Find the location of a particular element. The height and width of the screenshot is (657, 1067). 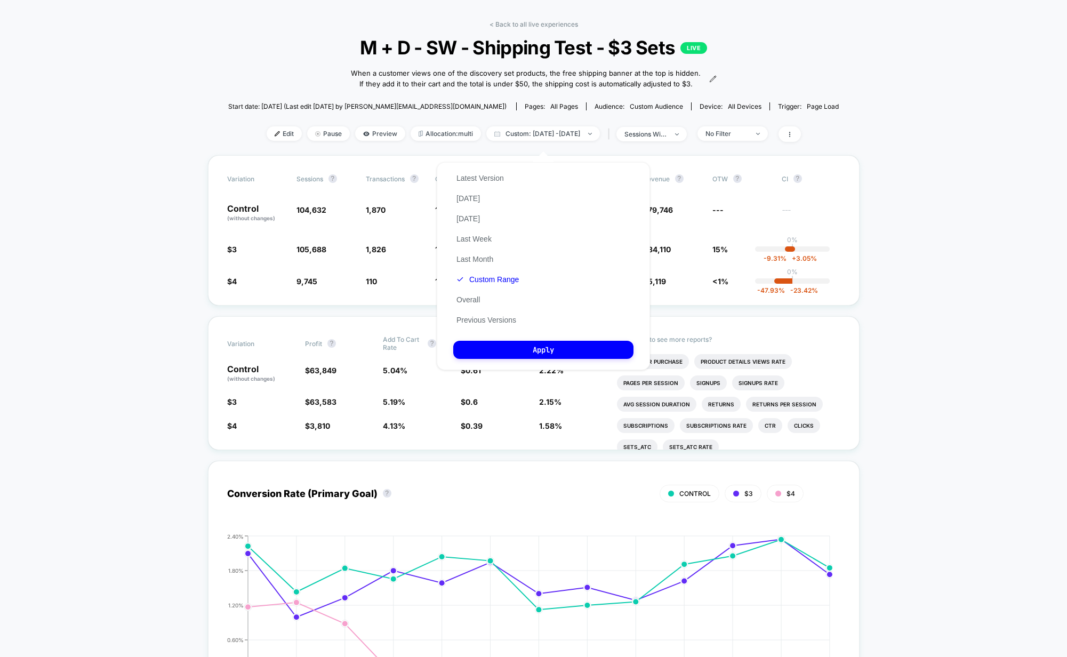

button: Overall is located at coordinates (468, 300).